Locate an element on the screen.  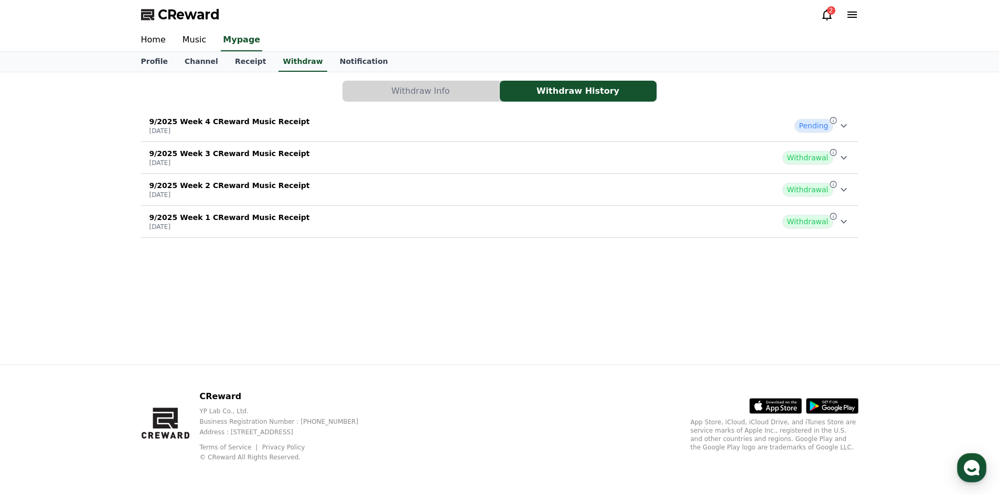
a: Withdraw is located at coordinates (303, 62).